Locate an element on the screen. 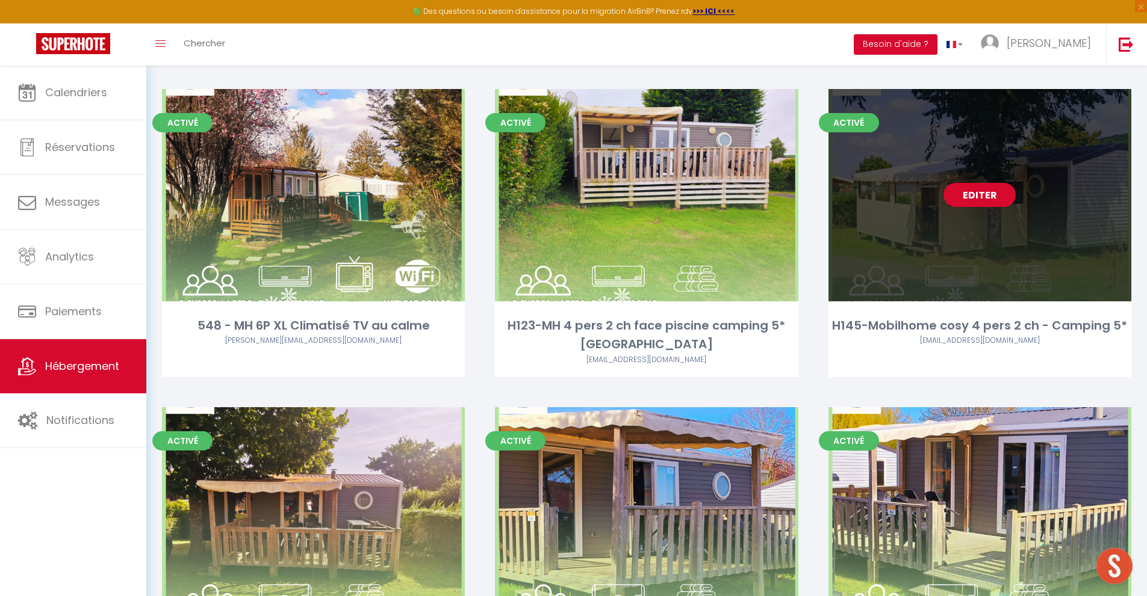 This screenshot has width=1147, height=596. a: Chercher is located at coordinates (204, 45).